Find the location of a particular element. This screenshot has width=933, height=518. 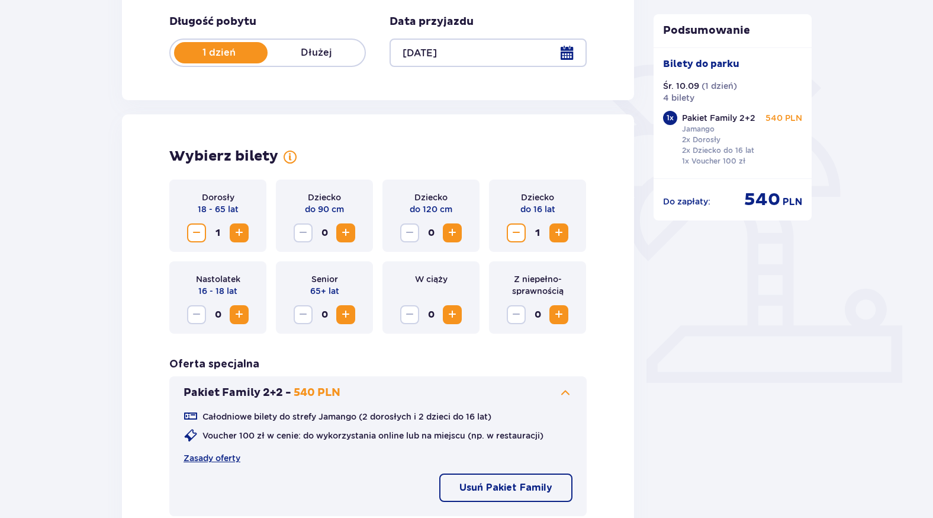

p: W ciąży is located at coordinates (431, 279).